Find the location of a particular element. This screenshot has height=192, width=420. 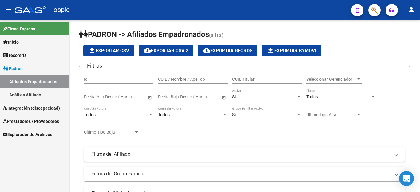

button: Exportar CSV is located at coordinates (109, 51).